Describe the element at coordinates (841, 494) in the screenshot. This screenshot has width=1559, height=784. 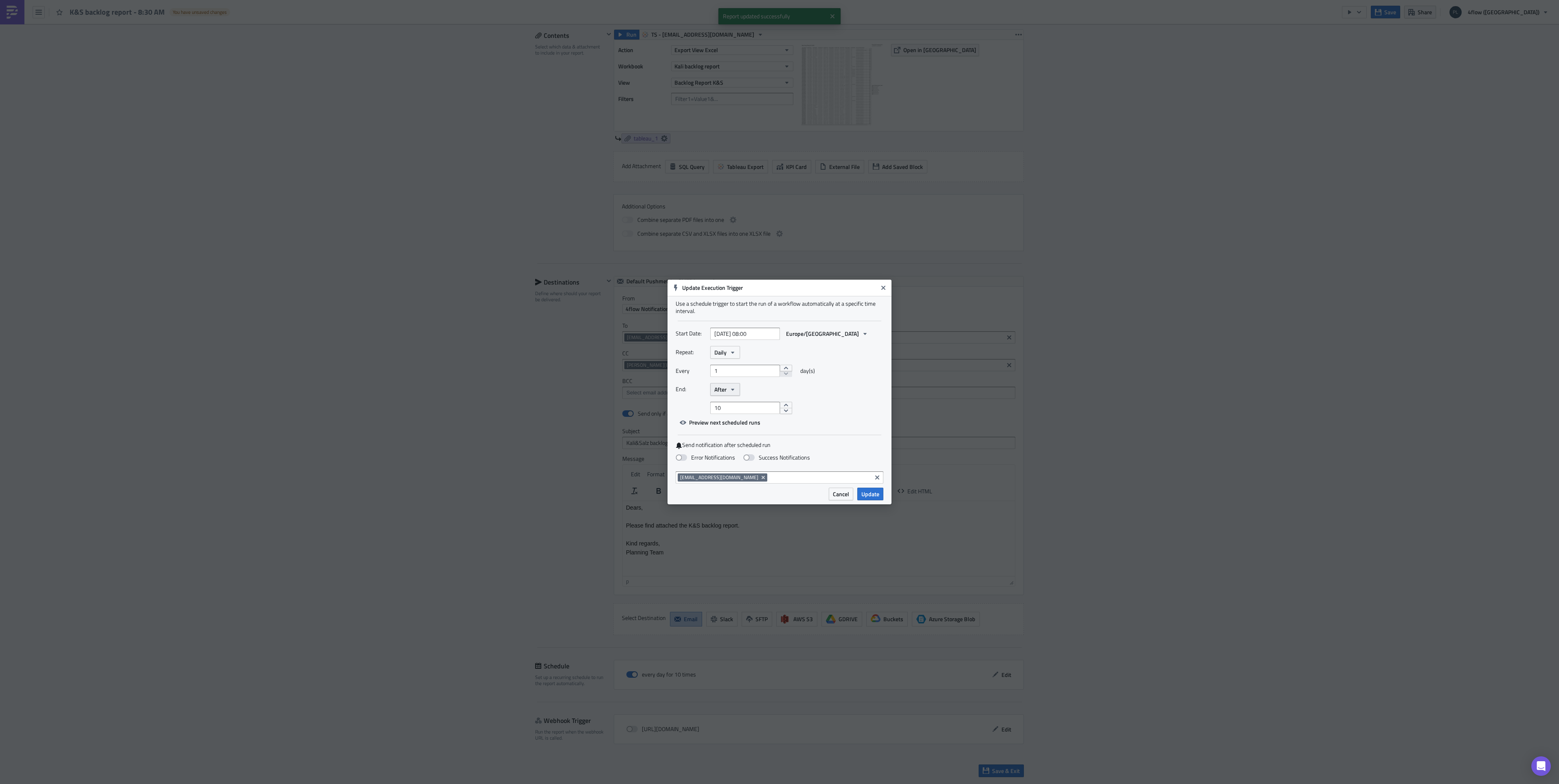
I see `span: Cancel` at that location.